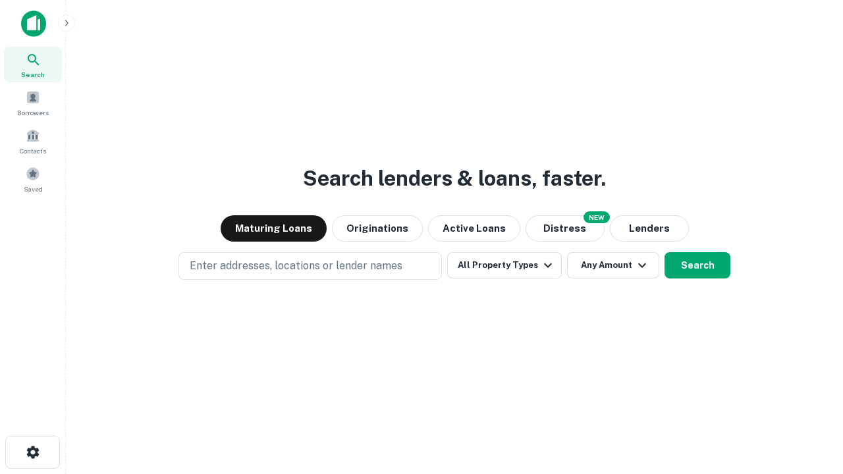 This screenshot has height=474, width=843. What do you see at coordinates (310, 266) in the screenshot?
I see `button: Enter addresses, locations or lender names` at bounding box center [310, 266].